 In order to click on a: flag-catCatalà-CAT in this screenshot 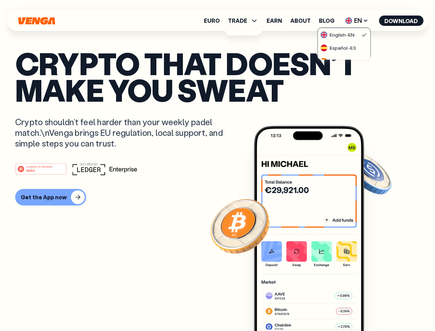, I will do `click(344, 61)`.